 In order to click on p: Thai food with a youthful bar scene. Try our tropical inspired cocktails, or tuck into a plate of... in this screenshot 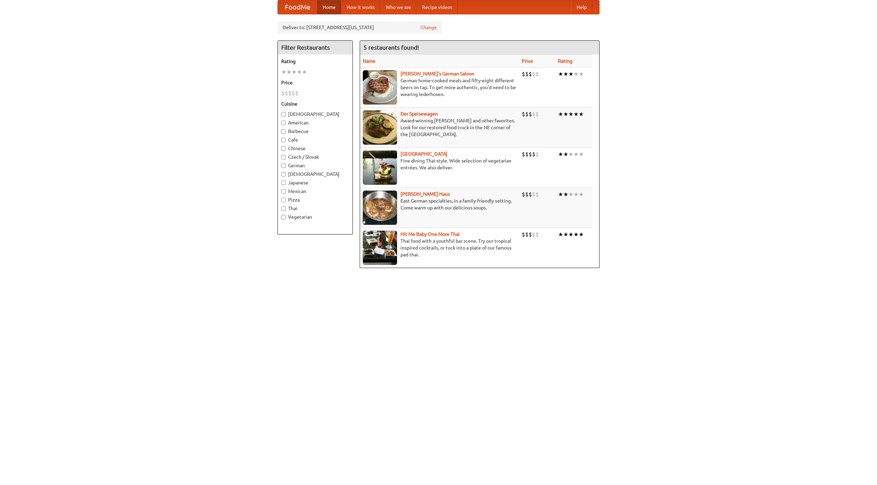, I will do `click(440, 248)`.